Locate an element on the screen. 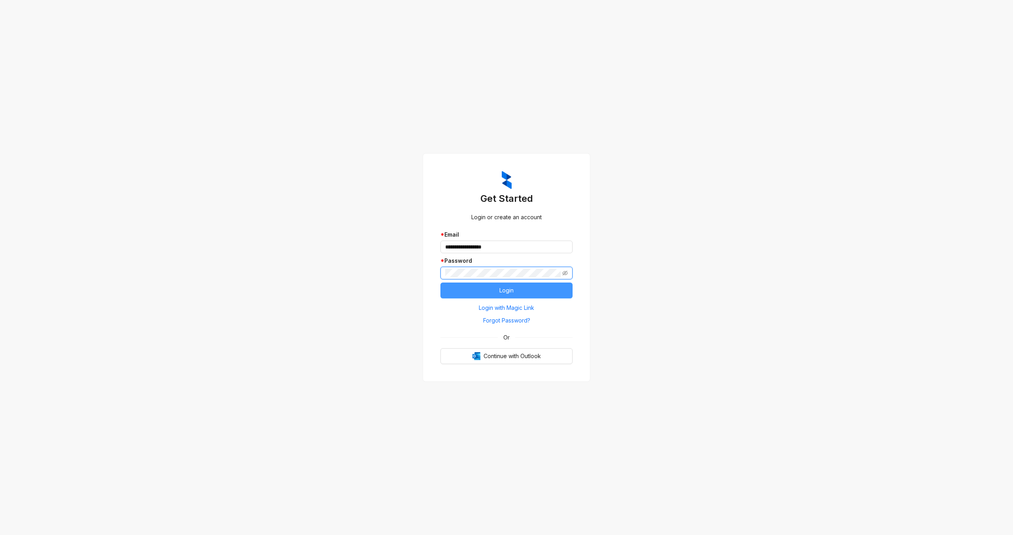 This screenshot has height=535, width=1013. span: Continue with Outlook is located at coordinates (512, 356).